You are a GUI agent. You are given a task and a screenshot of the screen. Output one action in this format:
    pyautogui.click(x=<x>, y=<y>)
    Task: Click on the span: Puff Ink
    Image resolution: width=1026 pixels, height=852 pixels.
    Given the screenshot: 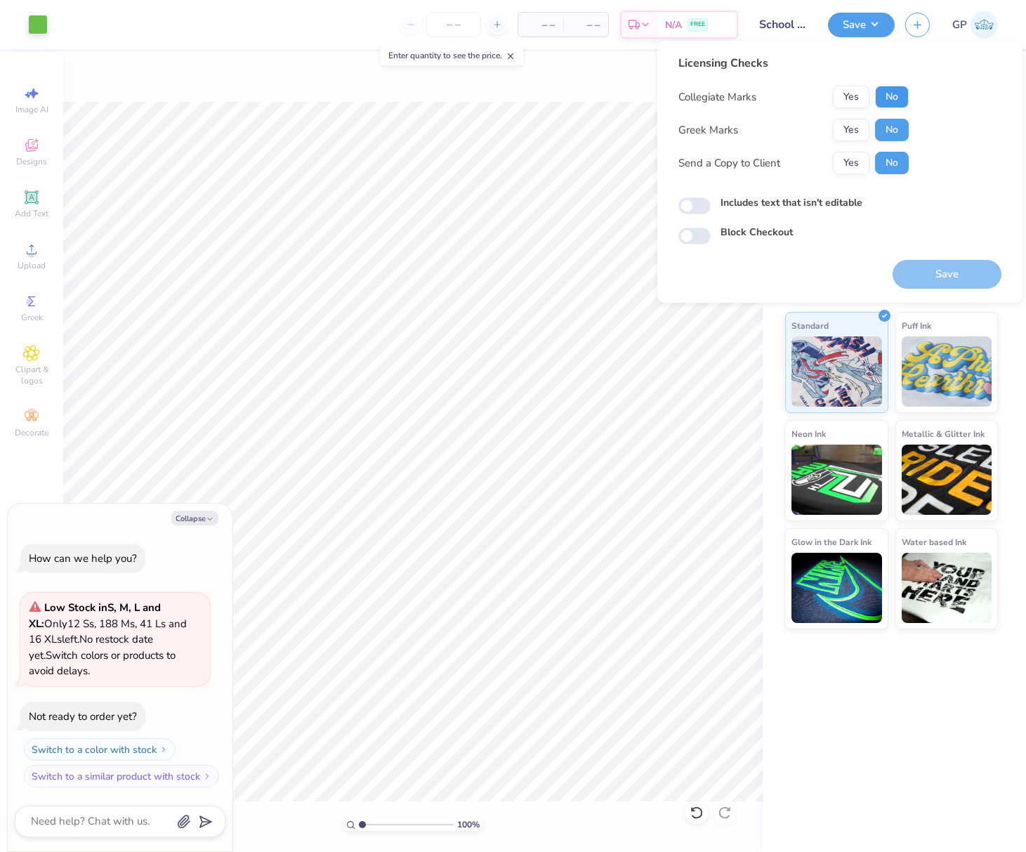 What is the action you would take?
    pyautogui.click(x=917, y=325)
    